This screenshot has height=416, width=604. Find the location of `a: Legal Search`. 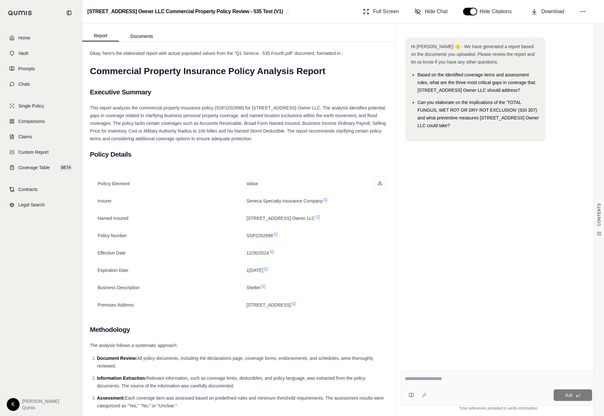

a: Legal Search is located at coordinates (41, 205).